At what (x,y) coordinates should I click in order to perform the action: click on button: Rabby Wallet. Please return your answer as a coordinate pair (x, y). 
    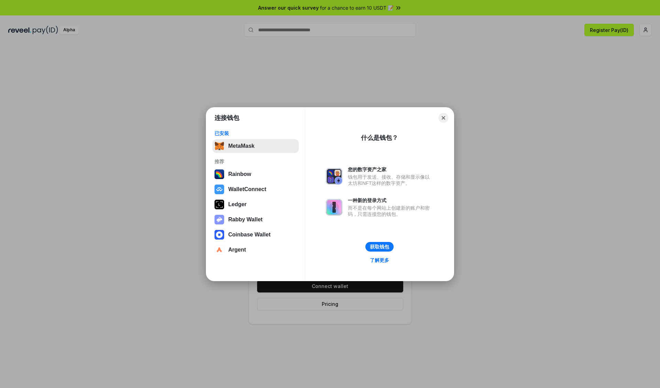
    Looking at the image, I should click on (255, 220).